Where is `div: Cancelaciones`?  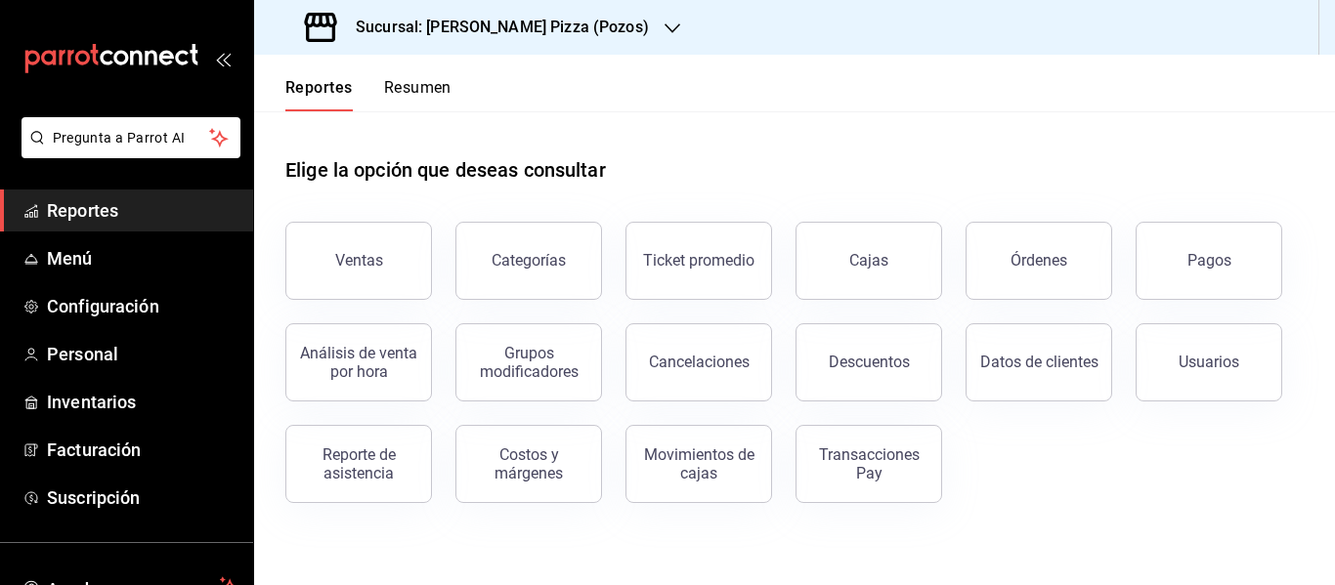 div: Cancelaciones is located at coordinates (699, 362).